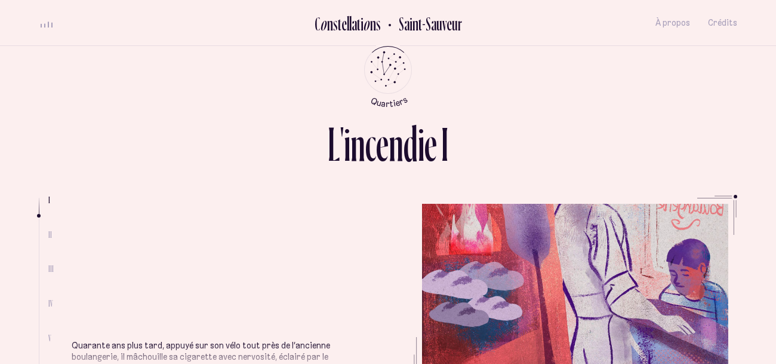 Image resolution: width=776 pixels, height=364 pixels. What do you see at coordinates (388, 76) in the screenshot?
I see `button: Retour au menu principal` at bounding box center [388, 76].